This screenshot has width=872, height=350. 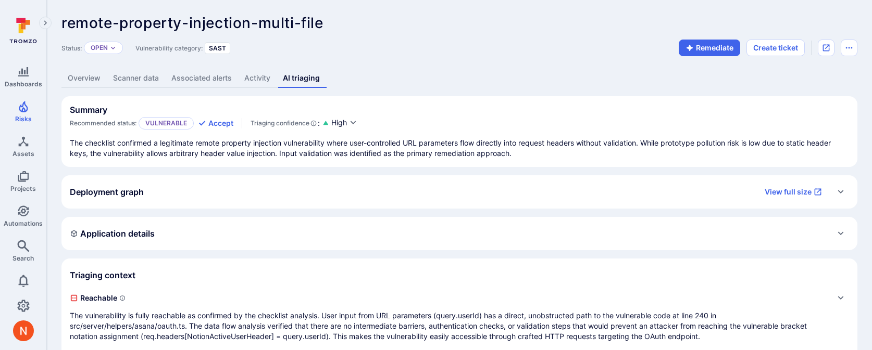 What do you see at coordinates (45, 23) in the screenshot?
I see `button: Expand navigation menu` at bounding box center [45, 23].